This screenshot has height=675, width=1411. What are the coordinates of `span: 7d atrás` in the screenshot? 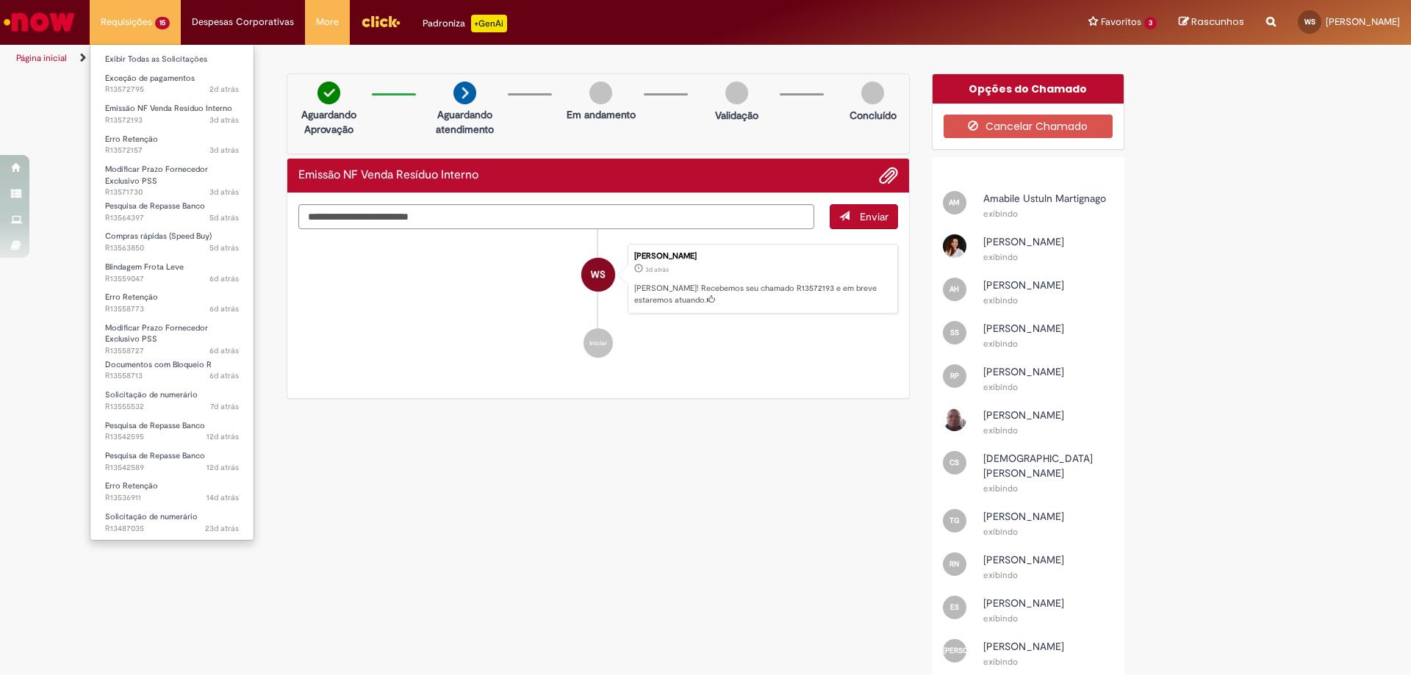 It's located at (224, 406).